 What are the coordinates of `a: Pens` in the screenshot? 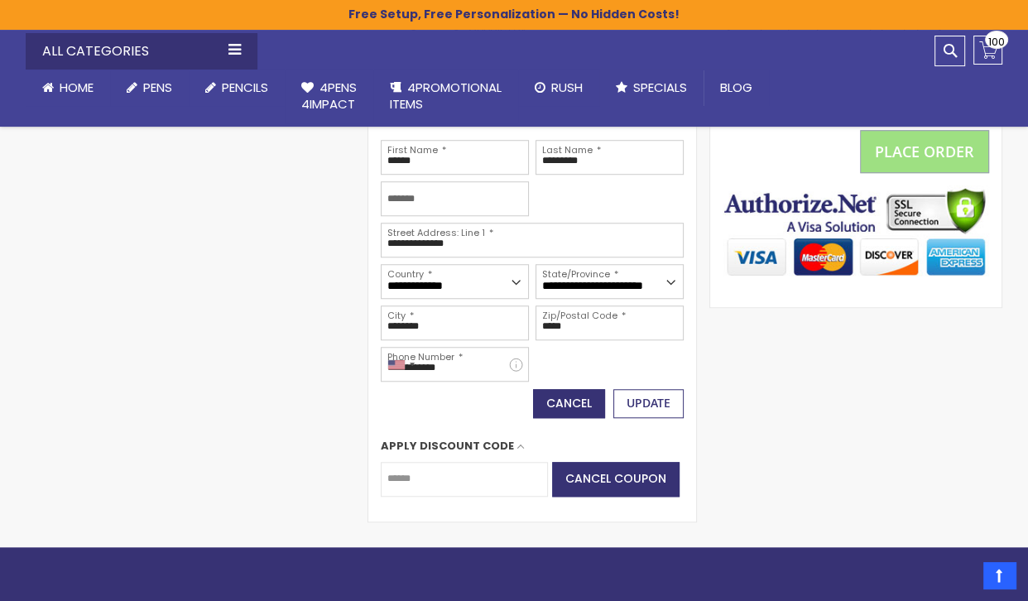 It's located at (149, 88).